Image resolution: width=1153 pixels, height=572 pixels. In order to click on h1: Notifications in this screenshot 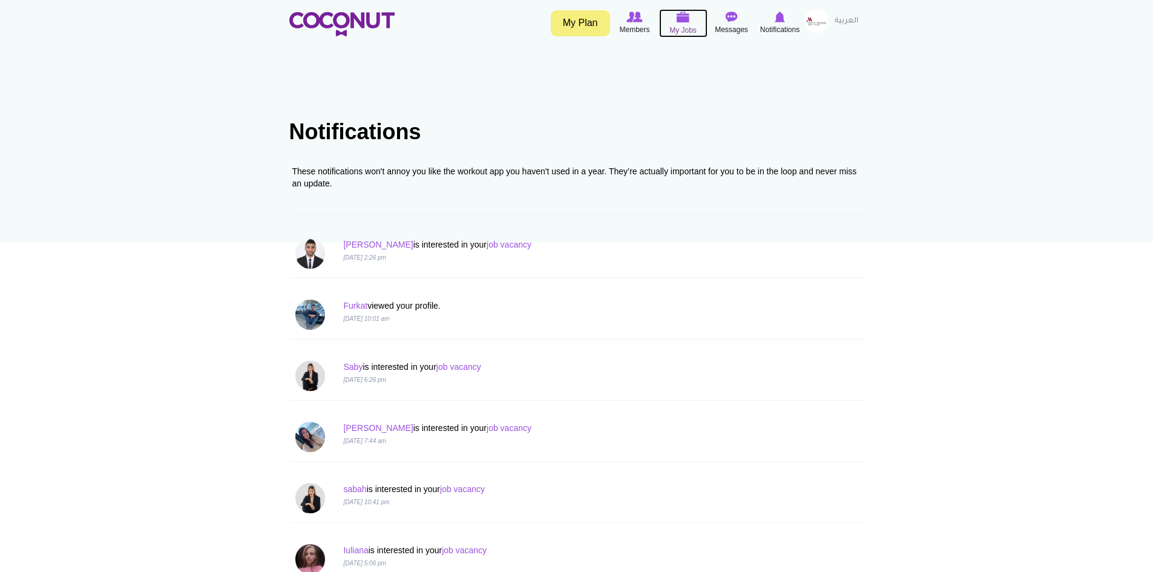, I will do `click(577, 132)`.